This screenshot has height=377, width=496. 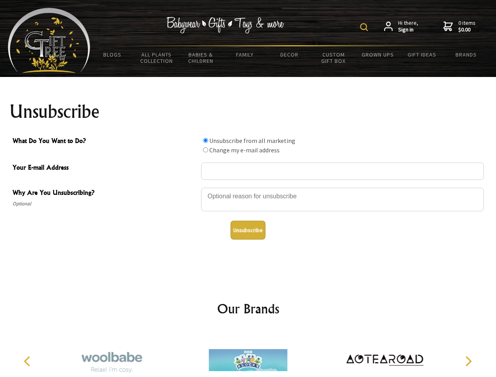 What do you see at coordinates (378, 55) in the screenshot?
I see `a: Grown Ups` at bounding box center [378, 55].